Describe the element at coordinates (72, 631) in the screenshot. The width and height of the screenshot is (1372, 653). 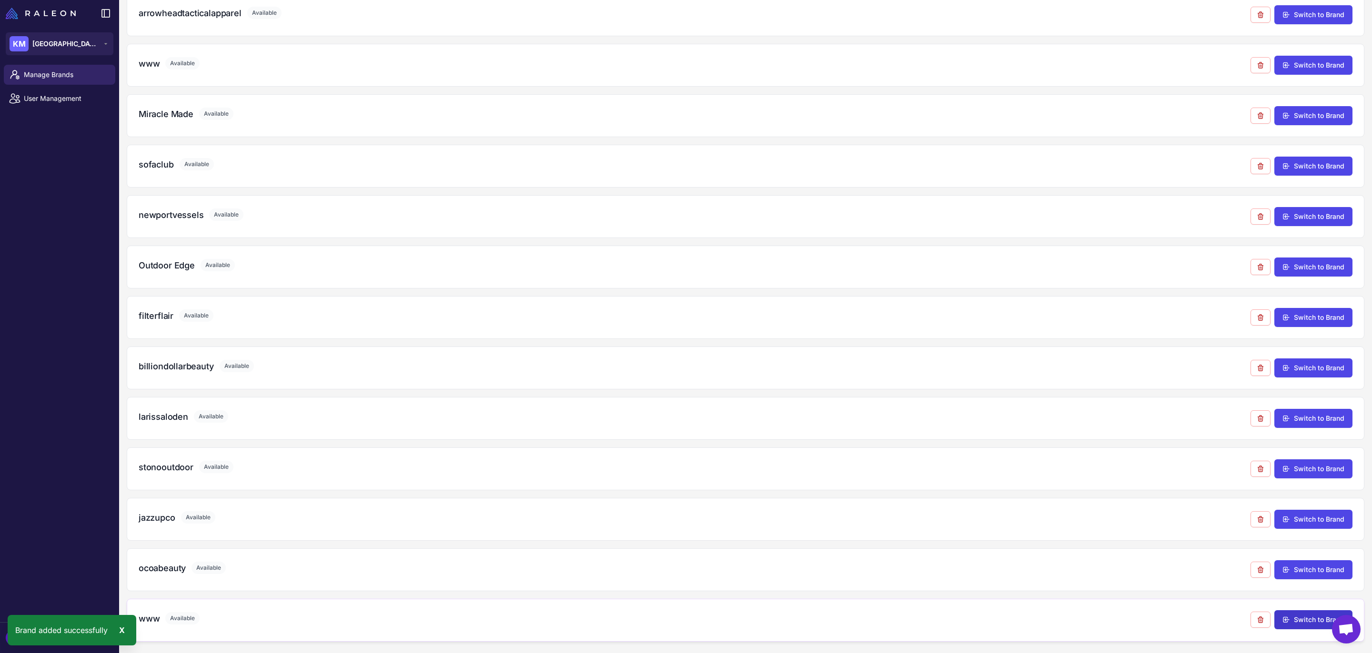
I see `div: Brand added successfully` at that location.